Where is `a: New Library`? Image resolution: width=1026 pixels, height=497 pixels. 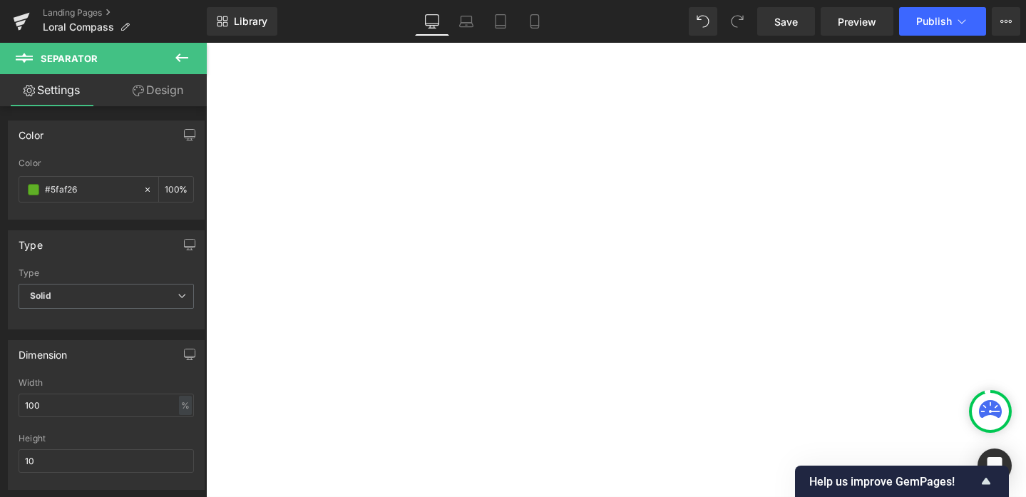 a: New Library is located at coordinates (242, 21).